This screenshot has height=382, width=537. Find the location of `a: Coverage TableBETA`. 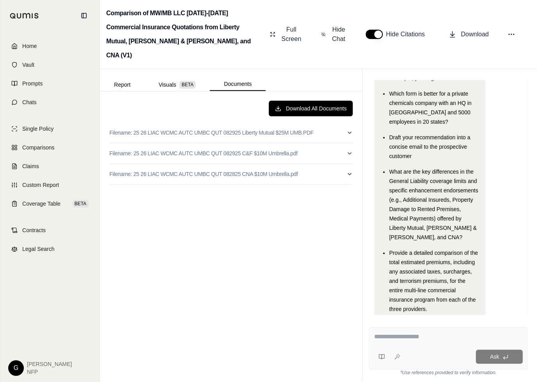

a: Coverage TableBETA is located at coordinates (50, 204).